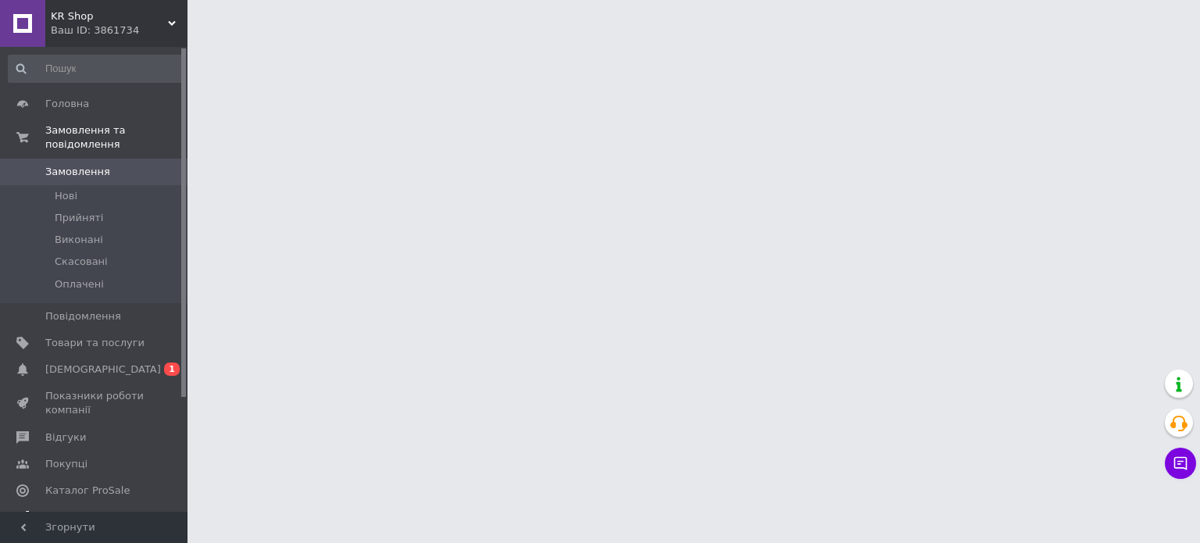 Image resolution: width=1200 pixels, height=543 pixels. What do you see at coordinates (87, 490) in the screenshot?
I see `span: Каталог ProSale` at bounding box center [87, 490].